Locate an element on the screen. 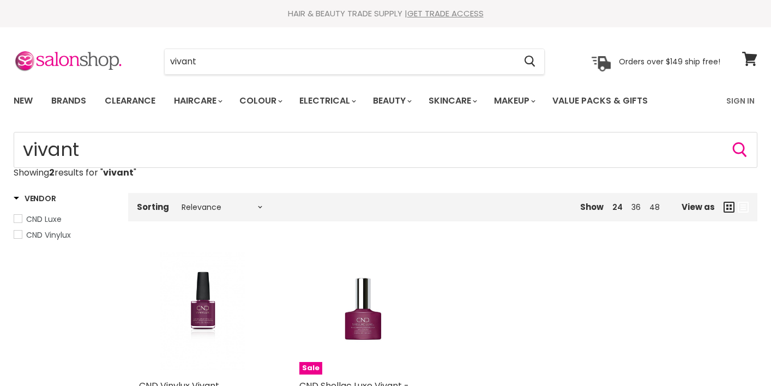 The height and width of the screenshot is (386, 771). ul: Main menu is located at coordinates (347, 101).